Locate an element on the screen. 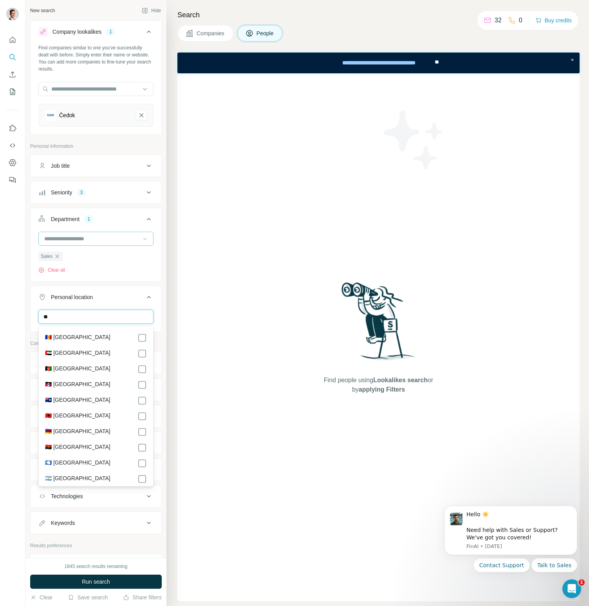  div: Upgrade plan for full access to Surfe is located at coordinates (201, 10).